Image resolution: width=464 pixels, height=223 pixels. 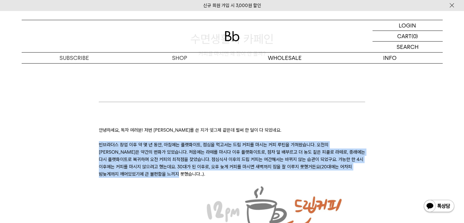 What do you see at coordinates (74, 58) in the screenshot?
I see `p: SUBSCRIBE` at bounding box center [74, 58].